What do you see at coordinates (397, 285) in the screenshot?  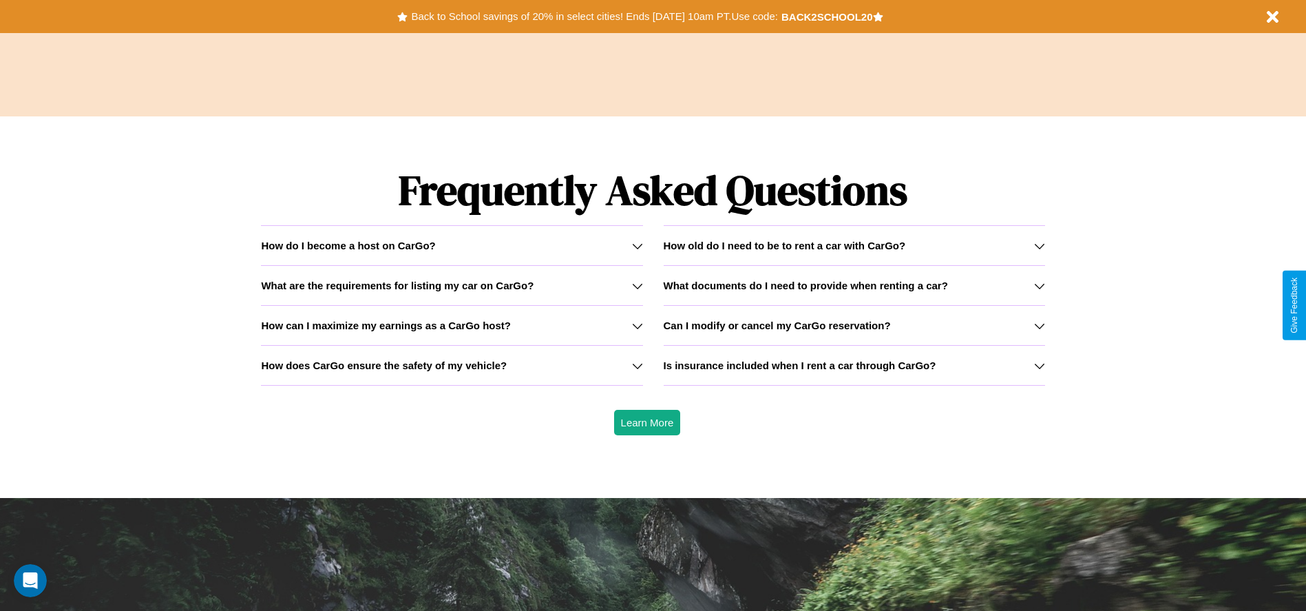 I see `h3: What are the requirements for listing my car on CarGo?` at bounding box center [397, 285].